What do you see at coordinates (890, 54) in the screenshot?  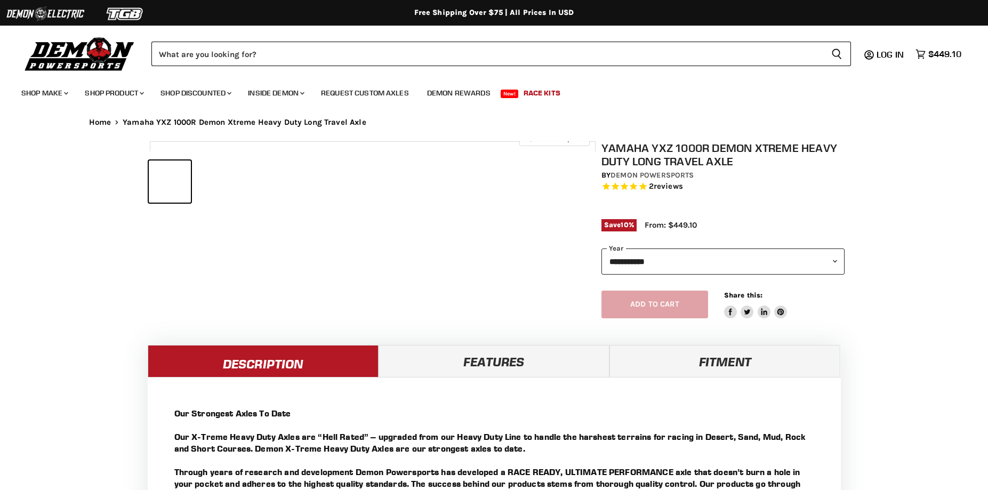 I see `span: Log in` at bounding box center [890, 54].